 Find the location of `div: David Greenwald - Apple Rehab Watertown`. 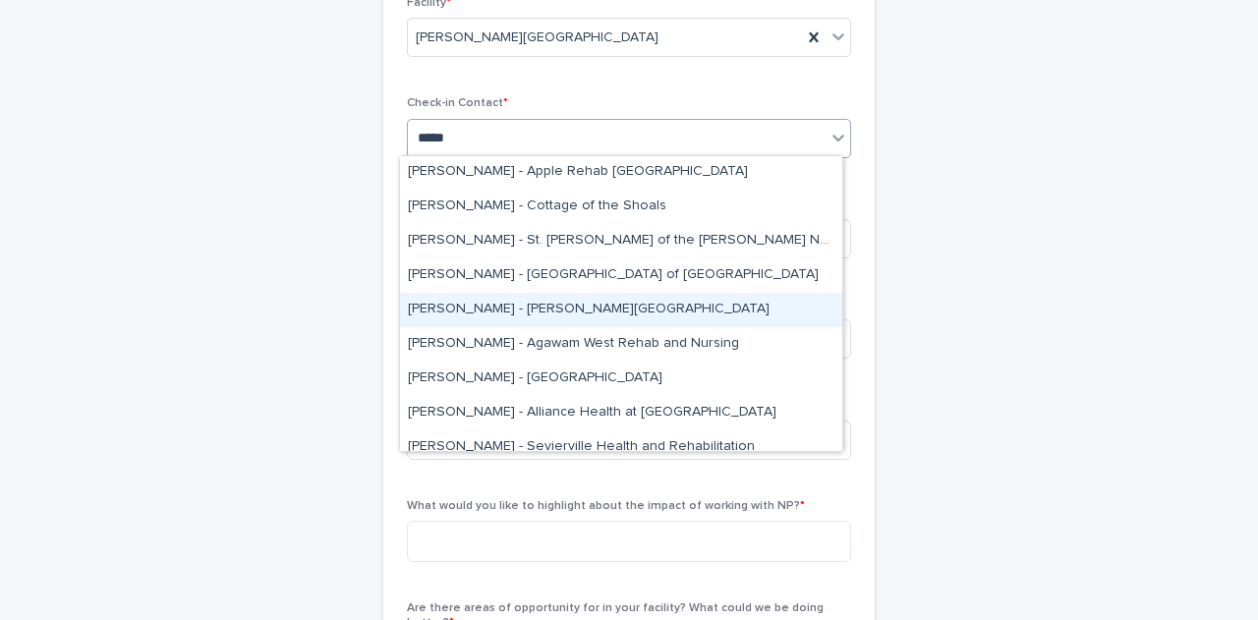

div: David Greenwald - Apple Rehab Watertown is located at coordinates (621, 172).